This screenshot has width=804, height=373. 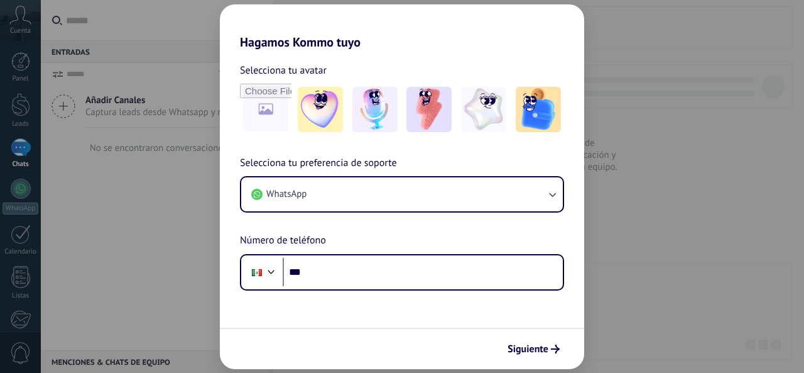 I want to click on button: WhatsApp, so click(x=402, y=194).